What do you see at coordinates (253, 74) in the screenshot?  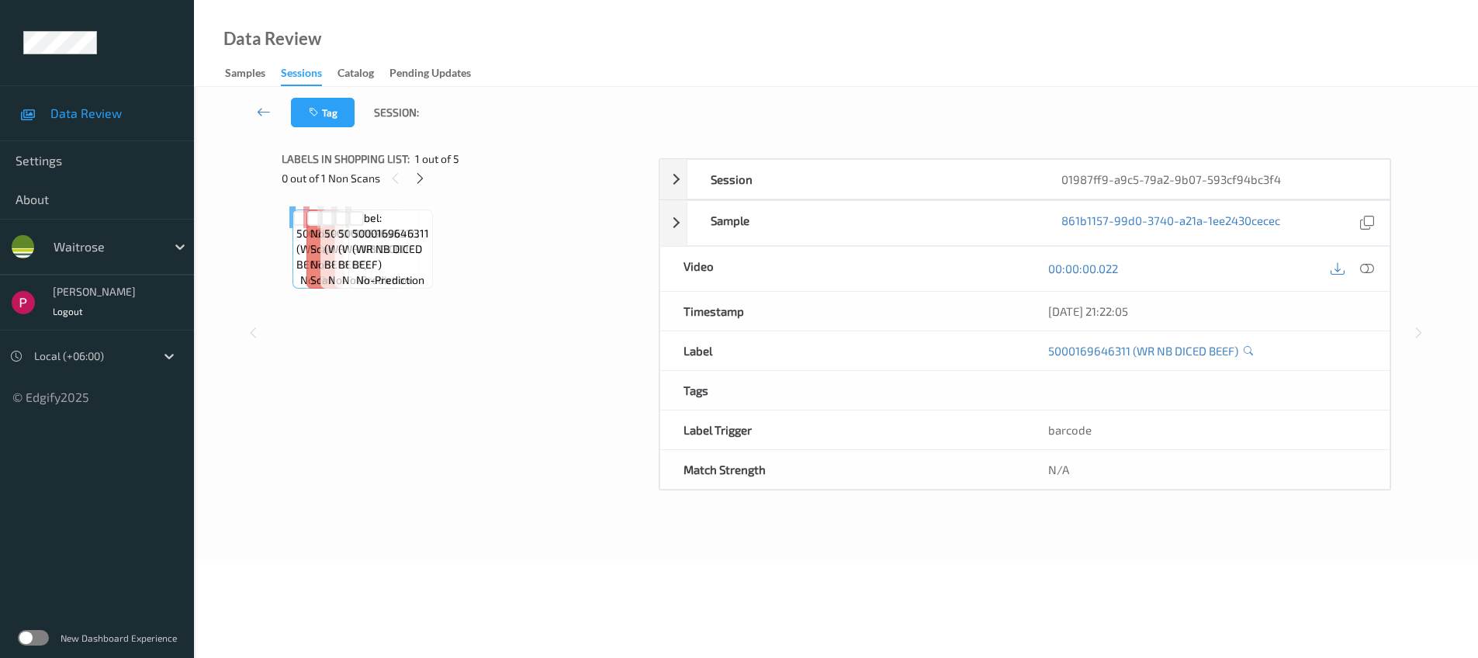 I see `a: Samples` at bounding box center [253, 74].